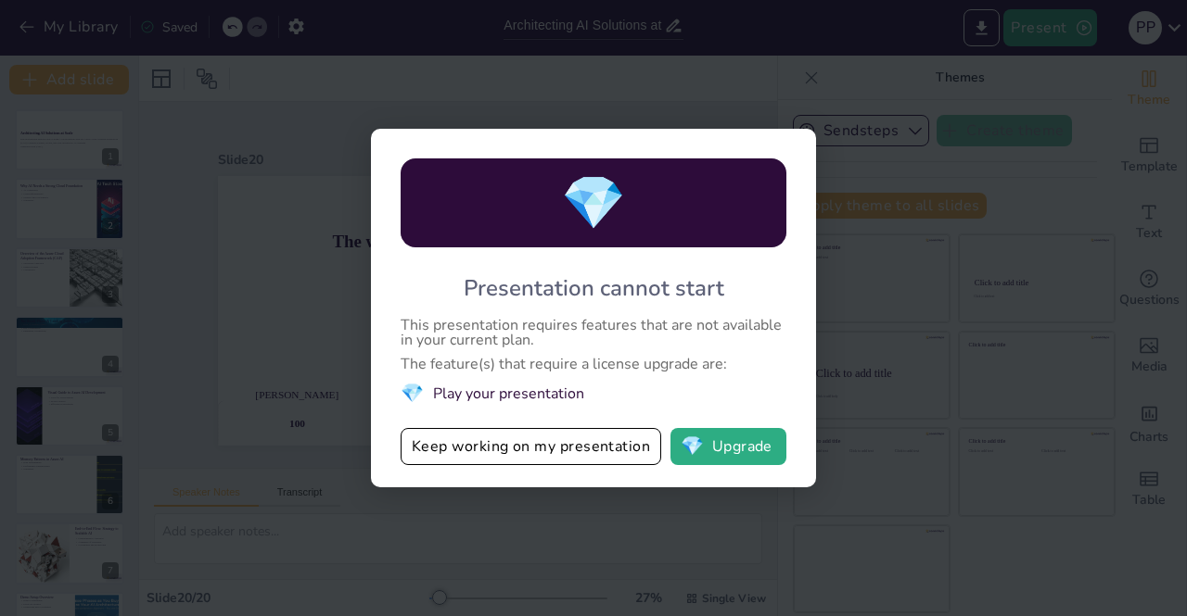 The height and width of the screenshot is (616, 1187). What do you see at coordinates (530, 447) in the screenshot?
I see `button: Keep working on my presentation` at bounding box center [530, 447].